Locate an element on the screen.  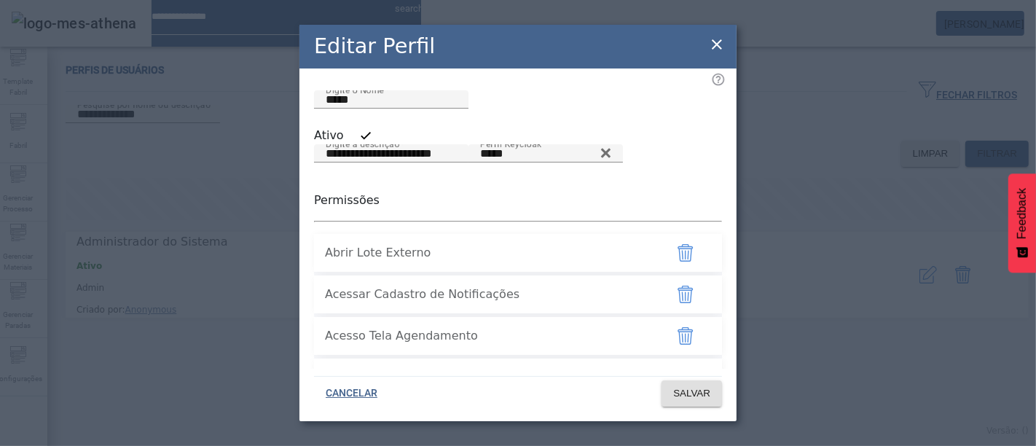
mat-label: Digite o Nome is located at coordinates (355, 90).